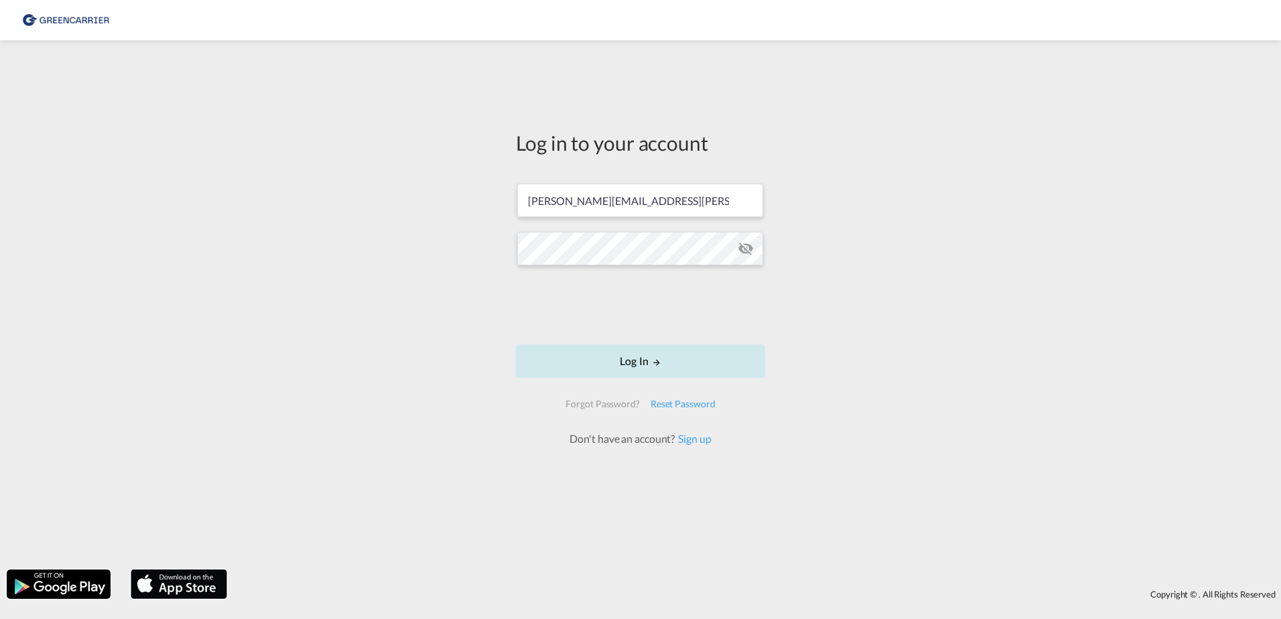 This screenshot has height=619, width=1281. Describe the element at coordinates (757, 594) in the screenshot. I see `div: Copyright © . All Rights Reserved` at that location.